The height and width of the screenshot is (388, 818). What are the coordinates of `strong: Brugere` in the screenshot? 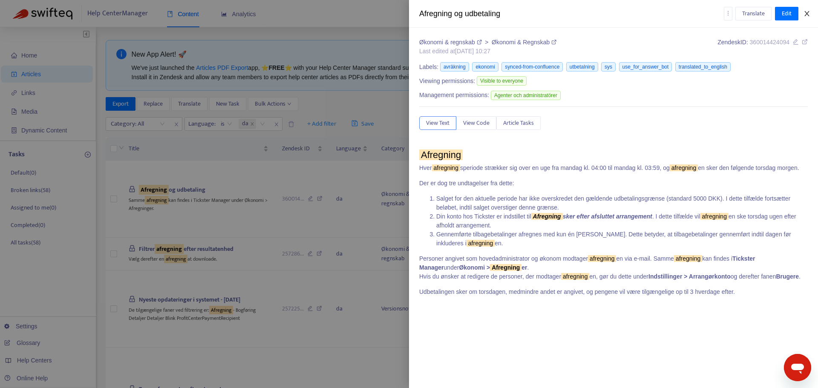 It's located at (787, 277).